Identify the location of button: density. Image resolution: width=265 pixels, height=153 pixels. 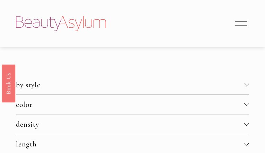
(132, 124).